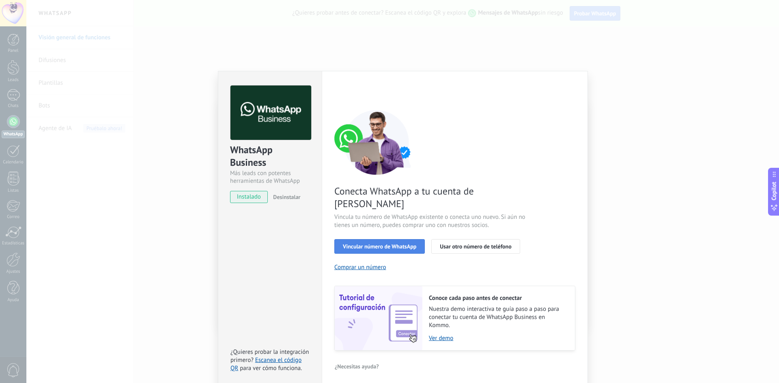 The image size is (779, 383). Describe the element at coordinates (271, 113) in the screenshot. I see `img: logo_main.png` at that location.